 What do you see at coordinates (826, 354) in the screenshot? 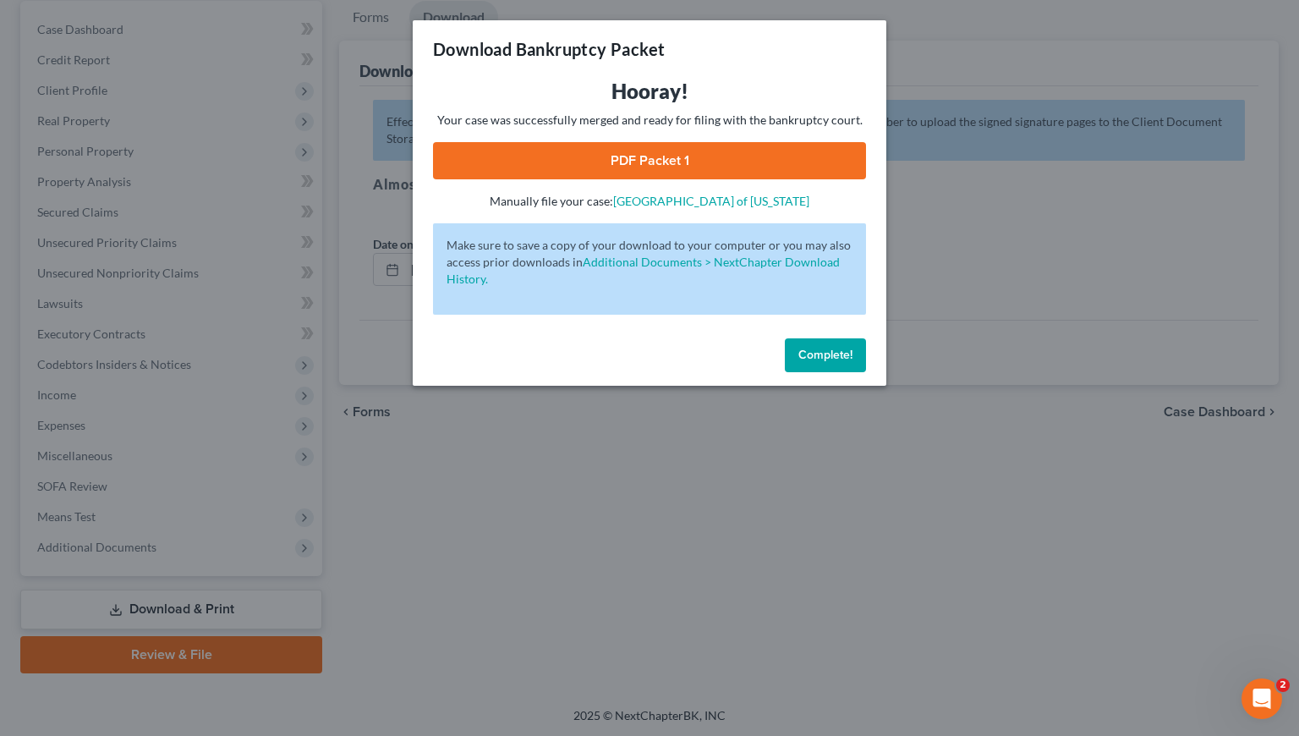
I see `span: Complete!` at bounding box center [826, 354].